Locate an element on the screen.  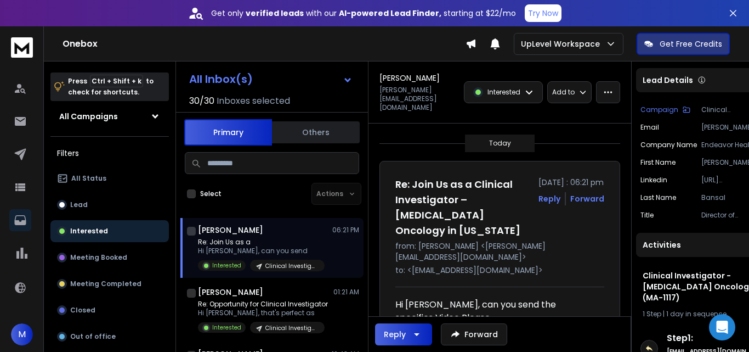
p: 01:21 AM is located at coordinates (346, 292).